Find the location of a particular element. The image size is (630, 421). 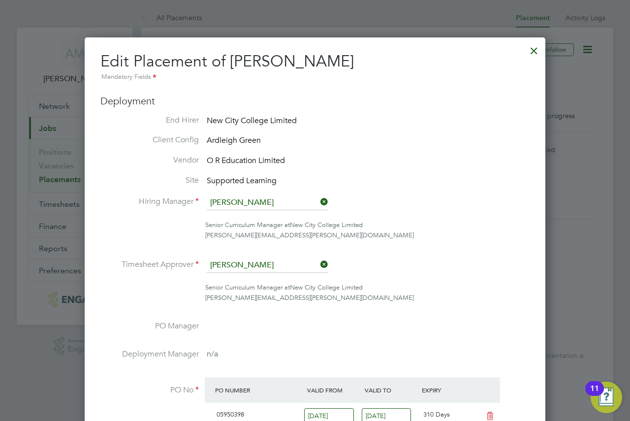

label: PO No is located at coordinates (150, 390).